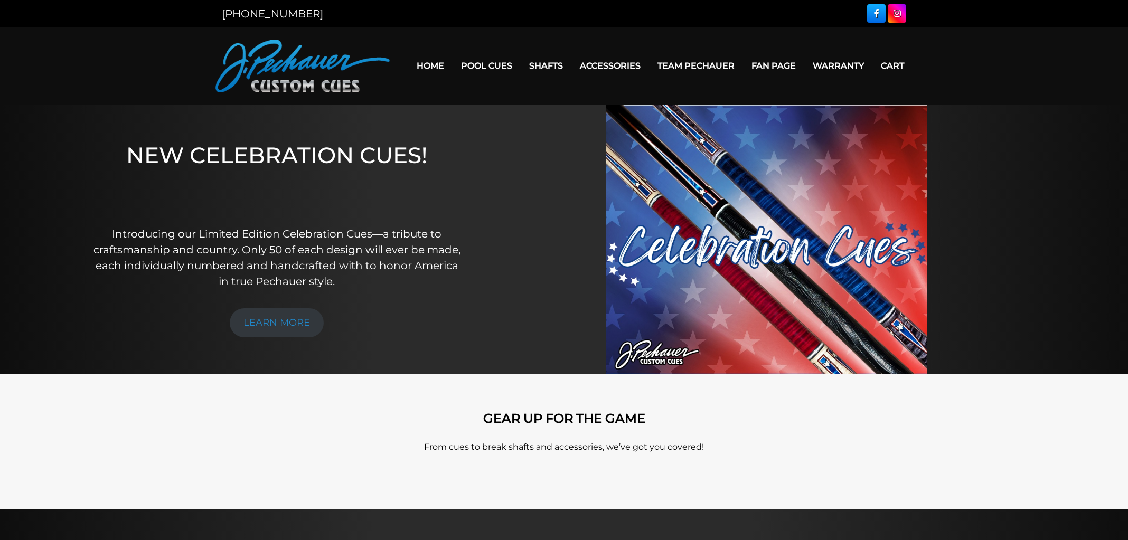 The height and width of the screenshot is (540, 1128). What do you see at coordinates (564, 418) in the screenshot?
I see `strong: GEAR UP FOR THE GAME` at bounding box center [564, 418].